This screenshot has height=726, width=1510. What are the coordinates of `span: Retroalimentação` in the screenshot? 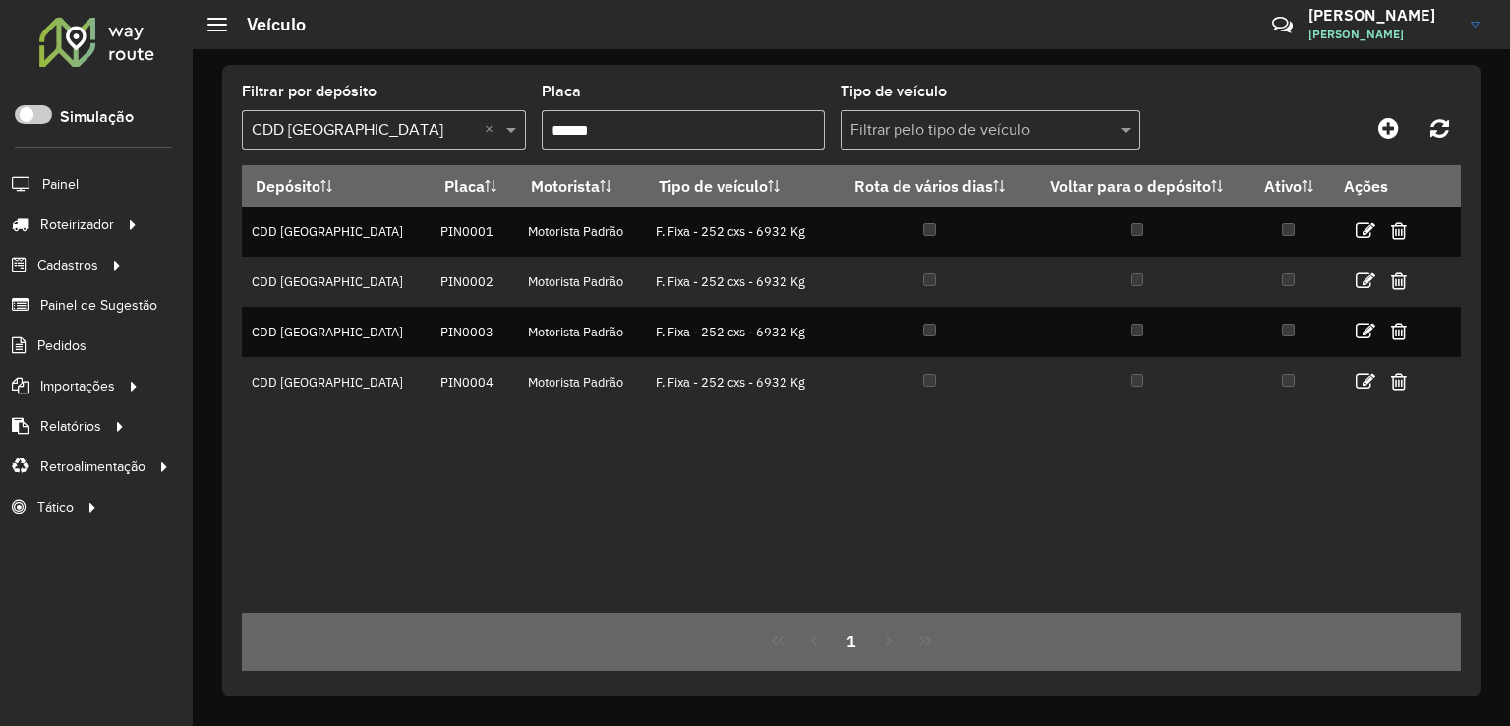 It's located at (92, 466).